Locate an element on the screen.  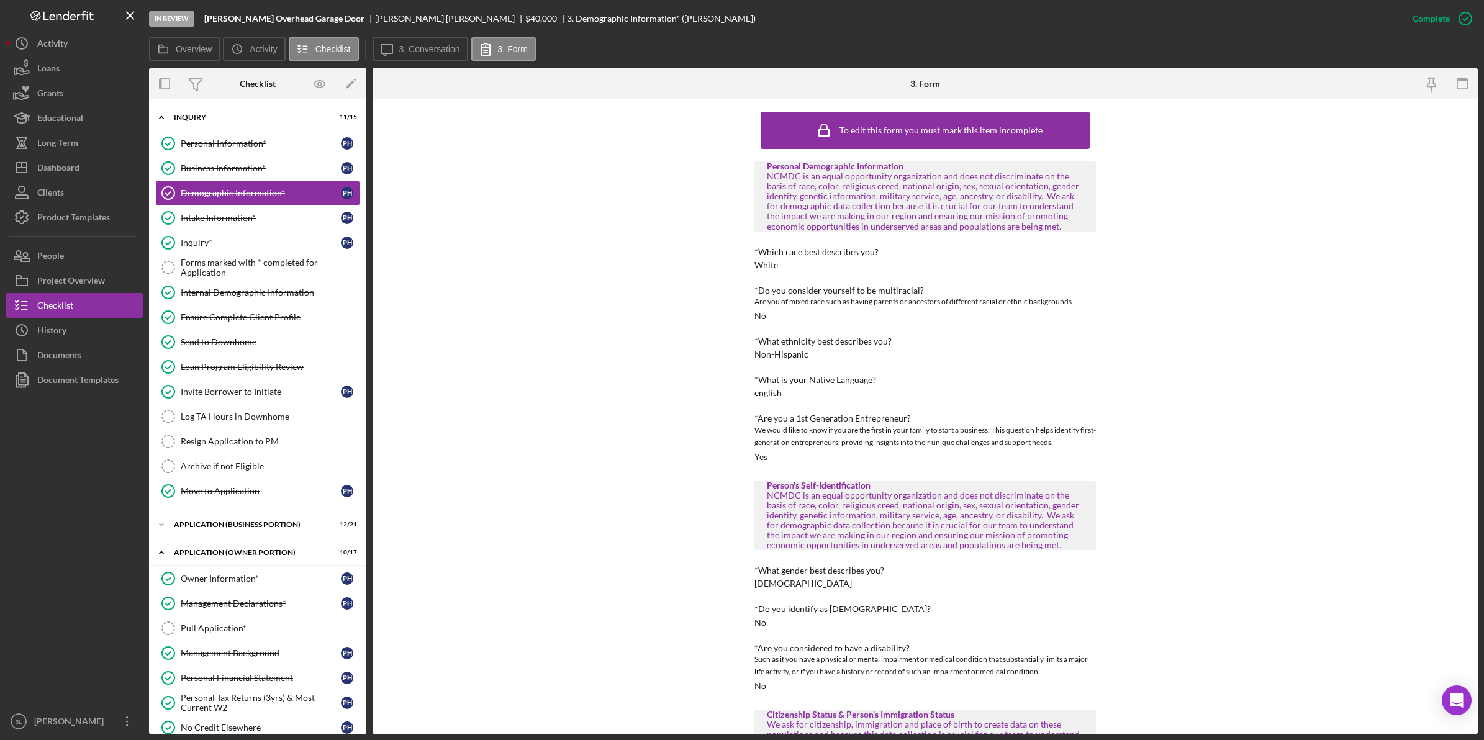
div: 12 / 21 is located at coordinates (346, 525).